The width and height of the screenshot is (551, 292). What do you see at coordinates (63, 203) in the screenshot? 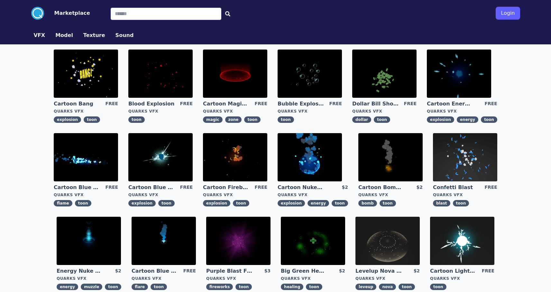
I see `span: flame` at bounding box center [63, 203].